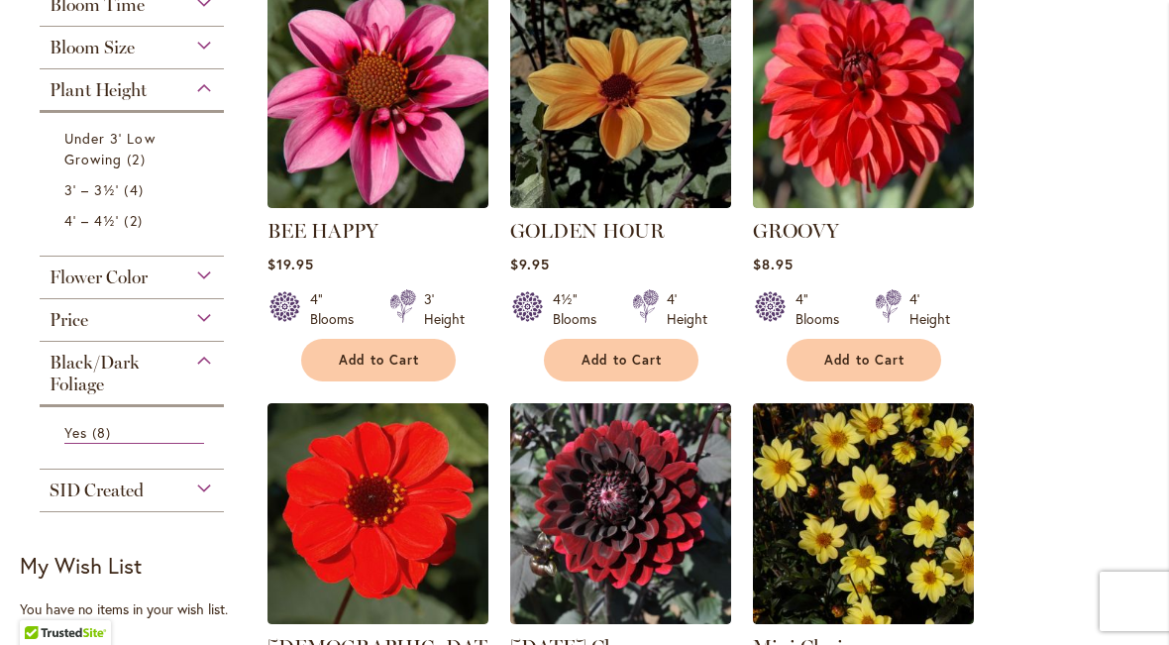  Describe the element at coordinates (75, 432) in the screenshot. I see `span: Yes` at that location.